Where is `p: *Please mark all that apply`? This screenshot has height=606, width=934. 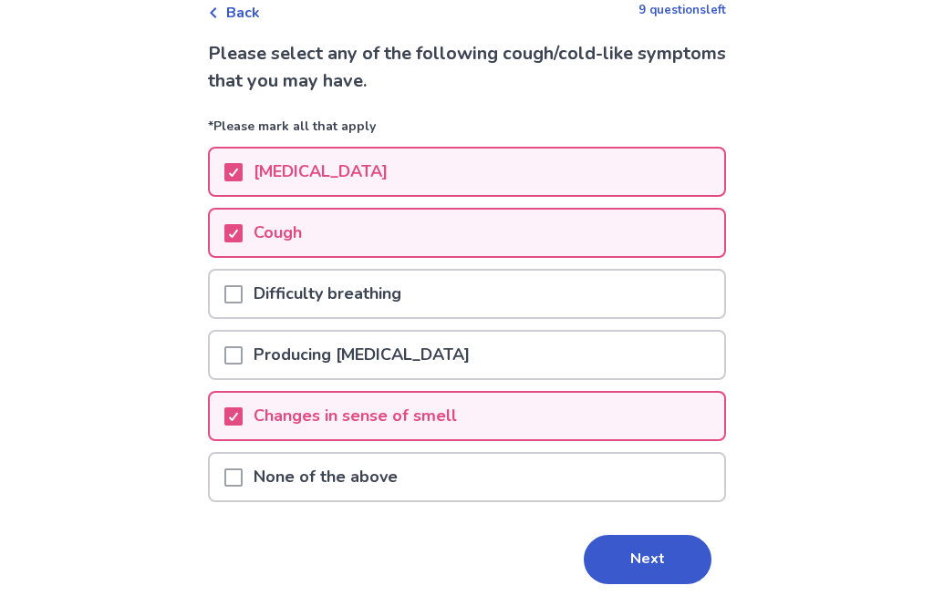
p: *Please mark all that apply is located at coordinates (467, 131).